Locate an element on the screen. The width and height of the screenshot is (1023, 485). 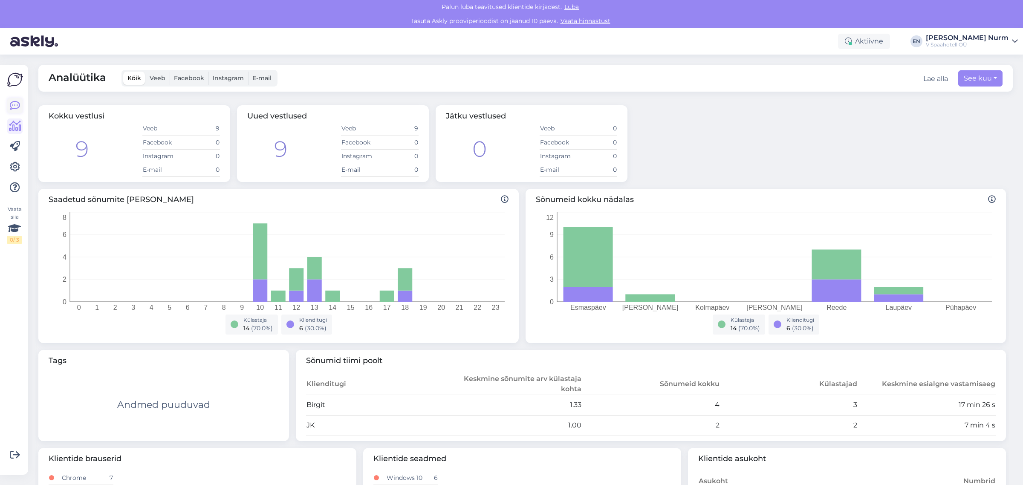
th: Keskmine sõnumite arv külastaja kohta is located at coordinates (513, 384).